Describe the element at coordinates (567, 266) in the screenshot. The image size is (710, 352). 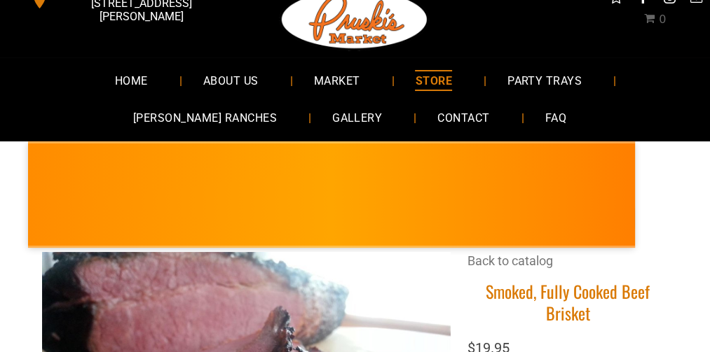
I see `div: Breadcrumbs` at that location.